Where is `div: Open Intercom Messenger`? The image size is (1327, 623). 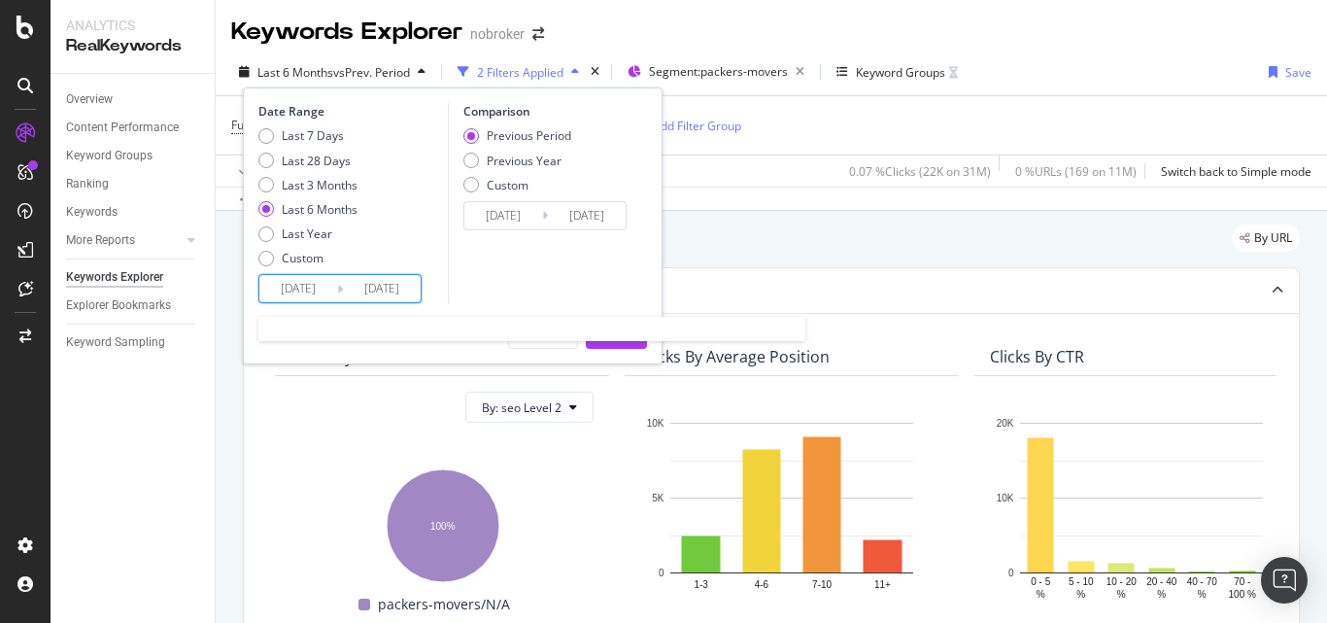
div: Open Intercom Messenger is located at coordinates (1284, 580).